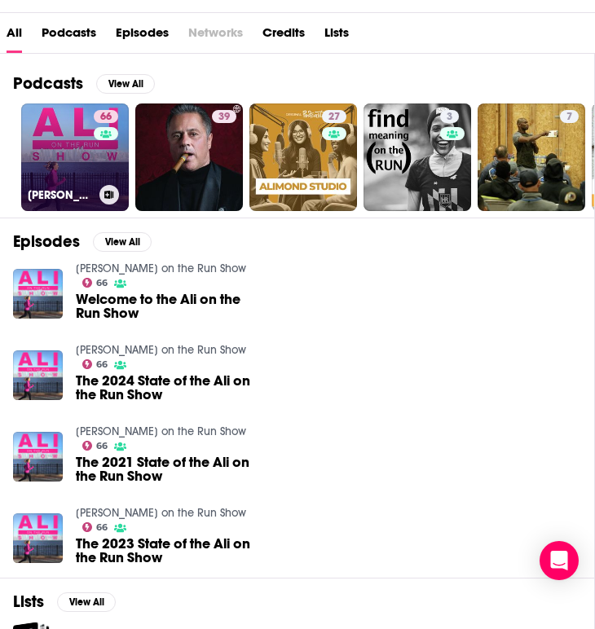 This screenshot has width=595, height=629. What do you see at coordinates (224, 117) in the screenshot?
I see `span: 39` at bounding box center [224, 117].